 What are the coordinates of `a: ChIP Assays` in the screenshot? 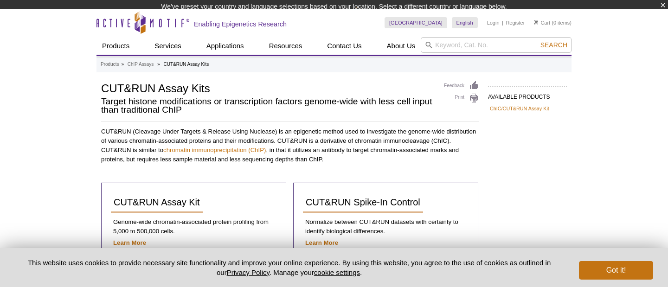 It's located at (141, 64).